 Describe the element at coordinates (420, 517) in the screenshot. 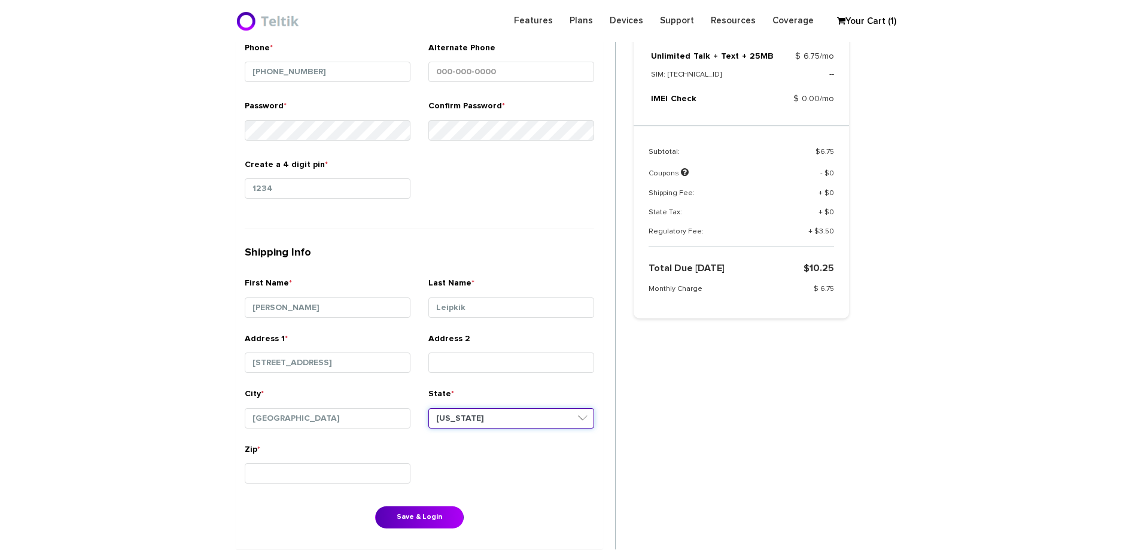

I see `button: Save & Login` at that location.